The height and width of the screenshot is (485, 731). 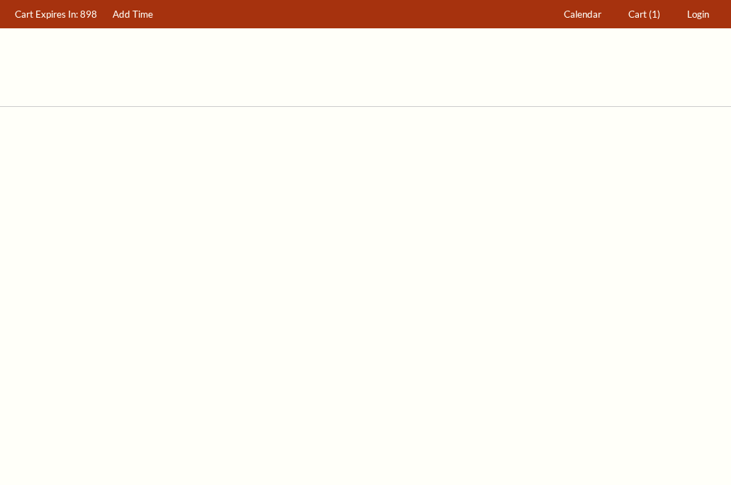 What do you see at coordinates (89, 14) in the screenshot?
I see `span: 898` at bounding box center [89, 14].